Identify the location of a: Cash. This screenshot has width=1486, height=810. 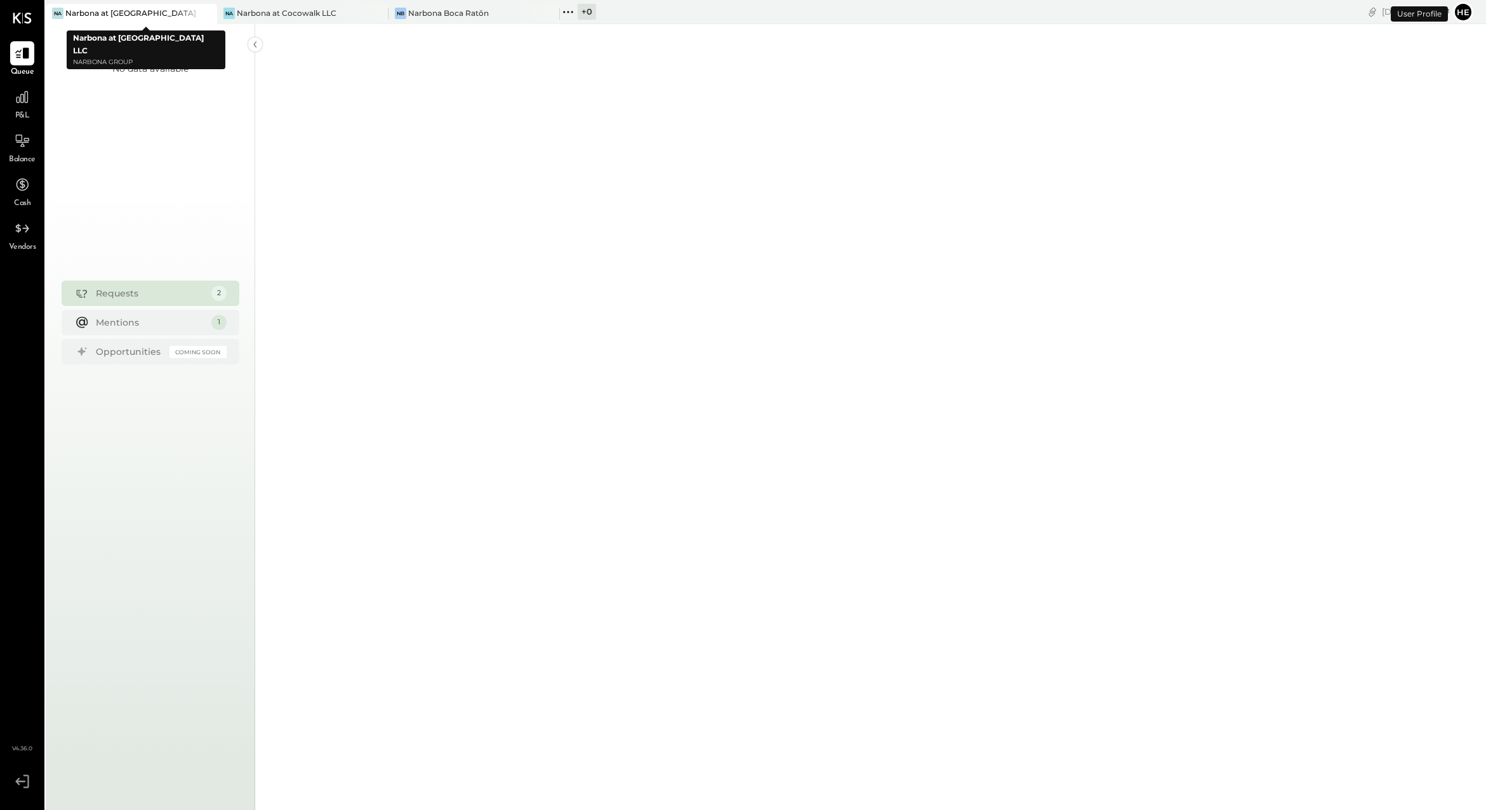
(22, 191).